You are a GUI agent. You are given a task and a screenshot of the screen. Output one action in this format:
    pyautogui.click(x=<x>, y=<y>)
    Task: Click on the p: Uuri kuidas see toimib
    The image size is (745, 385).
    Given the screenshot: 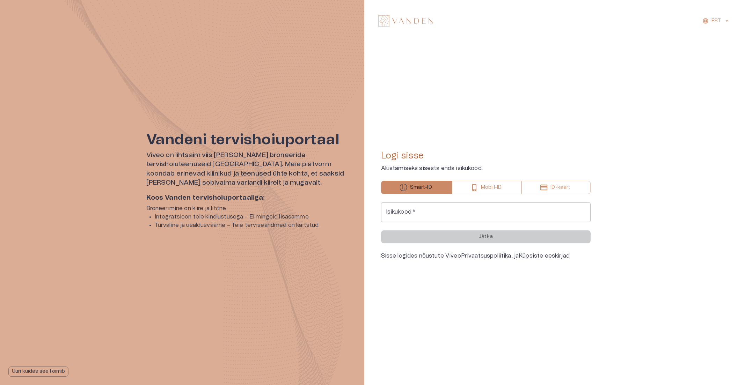 What is the action you would take?
    pyautogui.click(x=38, y=371)
    